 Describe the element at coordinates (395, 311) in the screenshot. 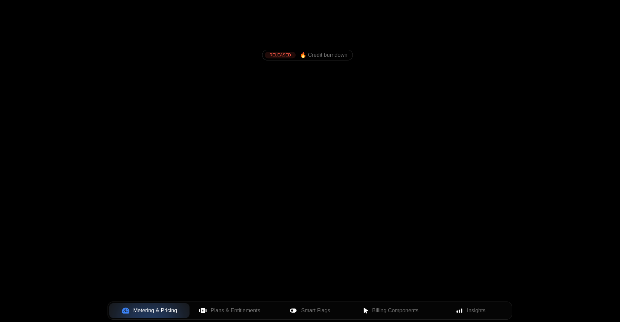

I see `span: Billing Components` at that location.